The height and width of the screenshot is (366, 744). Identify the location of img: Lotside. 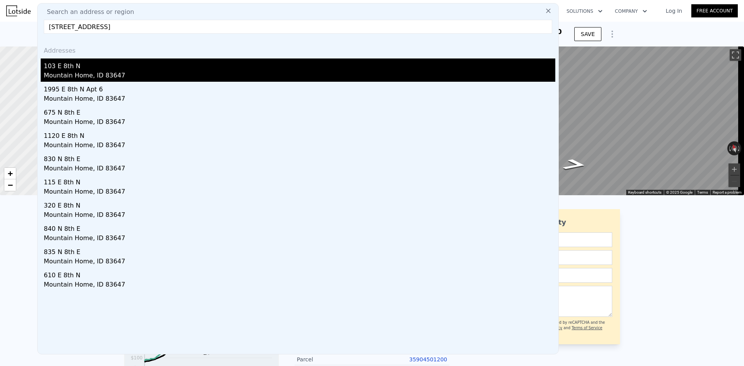
(18, 11).